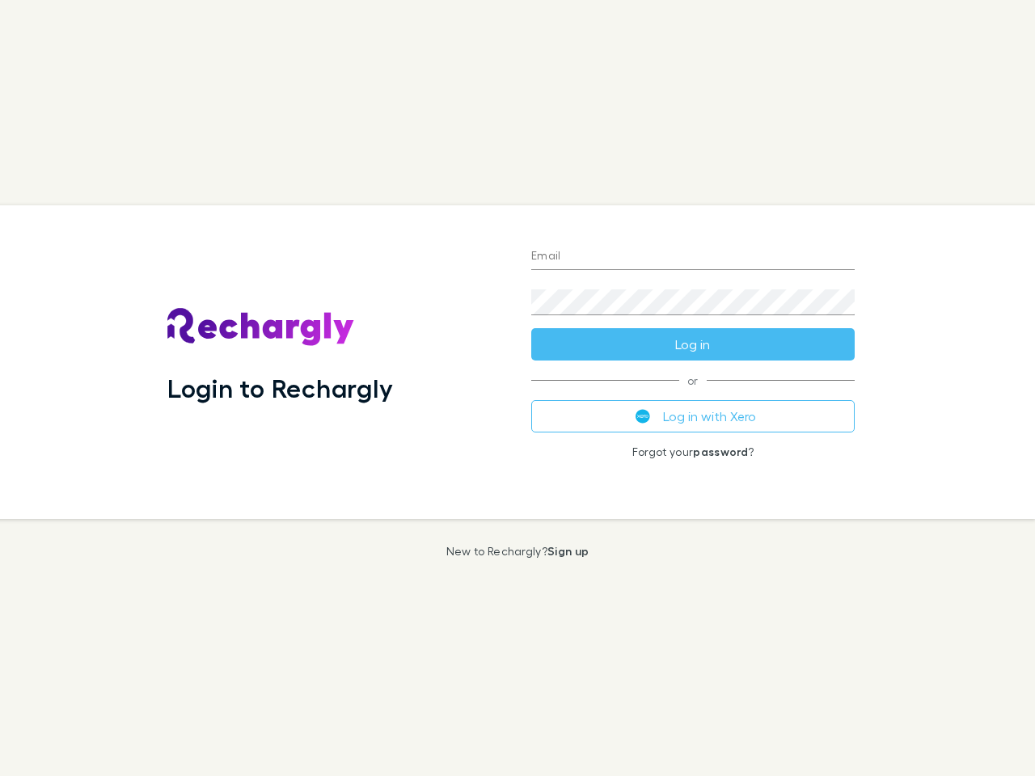  What do you see at coordinates (568, 551) in the screenshot?
I see `a: Sign up` at bounding box center [568, 551].